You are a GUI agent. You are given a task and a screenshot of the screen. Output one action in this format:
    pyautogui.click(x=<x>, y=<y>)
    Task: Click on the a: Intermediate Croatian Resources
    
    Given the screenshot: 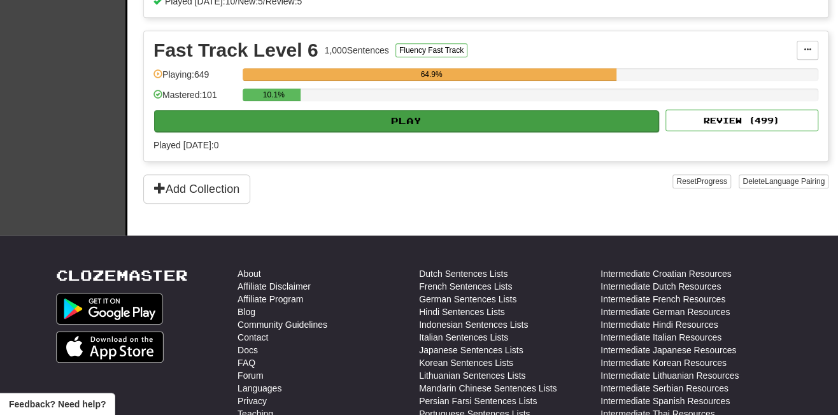 What is the action you would take?
    pyautogui.click(x=666, y=274)
    